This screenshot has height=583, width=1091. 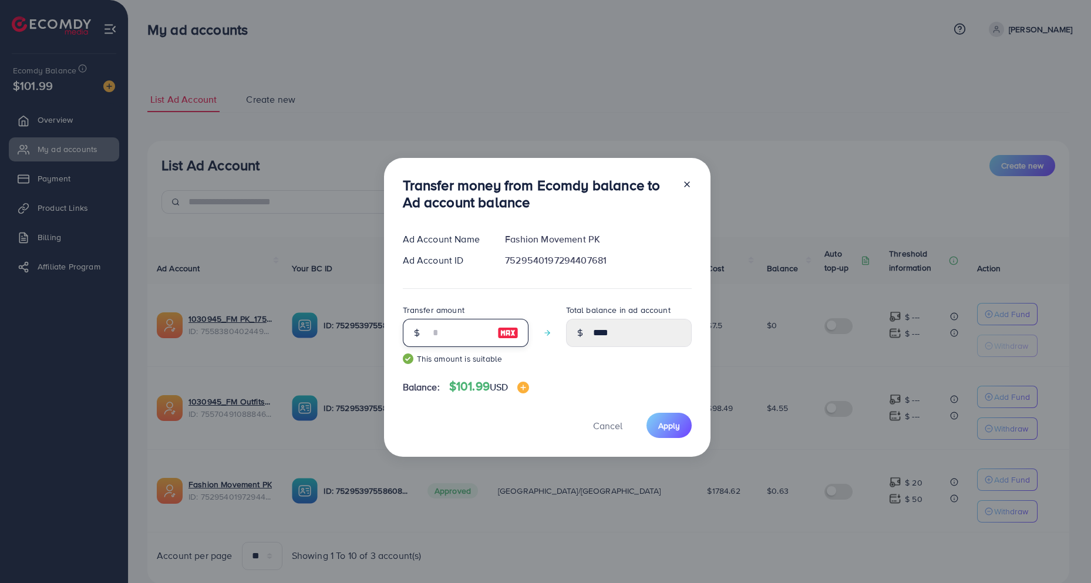 I want to click on h4: $101.99, so click(x=489, y=386).